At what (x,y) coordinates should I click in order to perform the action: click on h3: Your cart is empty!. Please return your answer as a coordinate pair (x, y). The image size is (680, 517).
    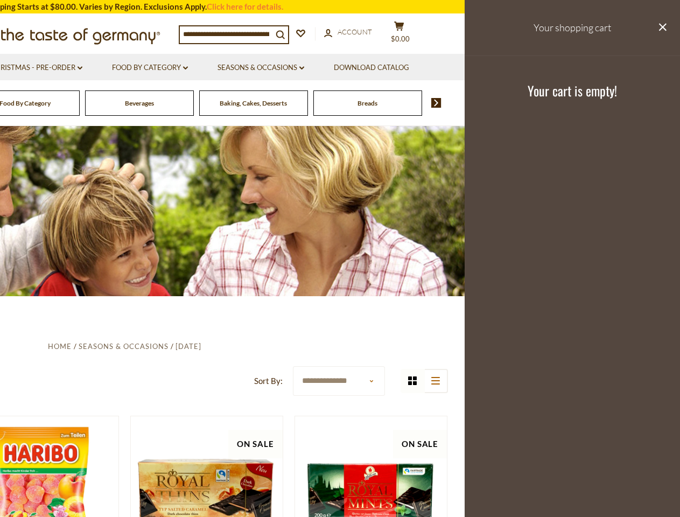
    Looking at the image, I should click on (573, 91).